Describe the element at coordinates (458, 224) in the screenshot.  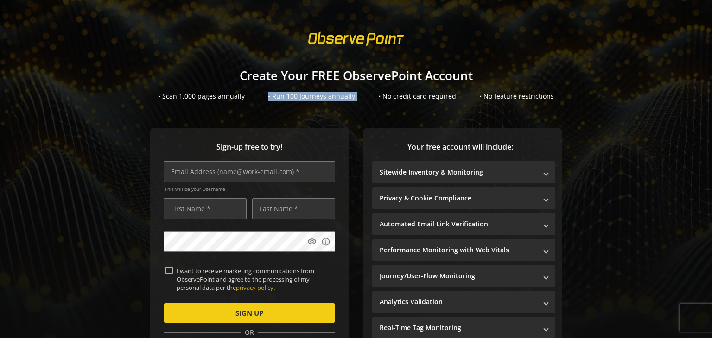
I see `mat-panel-title: Automated Email Link Verification` at that location.